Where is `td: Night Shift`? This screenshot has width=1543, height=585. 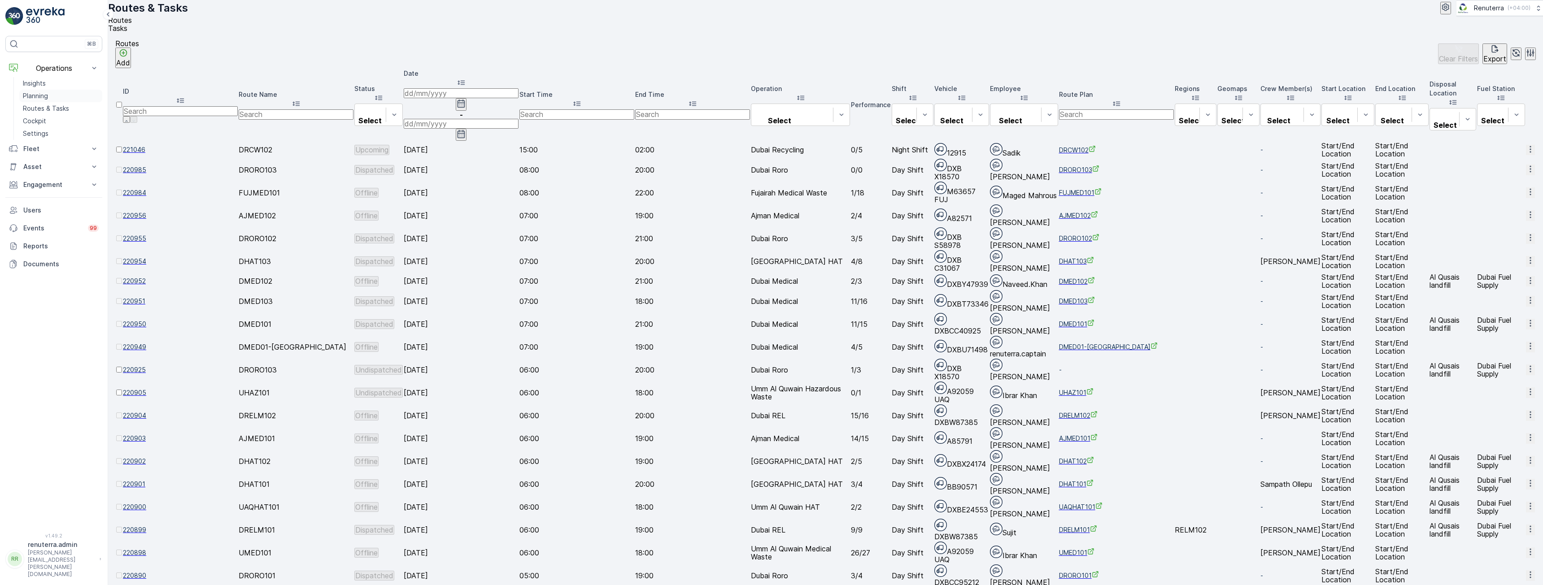
td: Night Shift is located at coordinates (912, 150).